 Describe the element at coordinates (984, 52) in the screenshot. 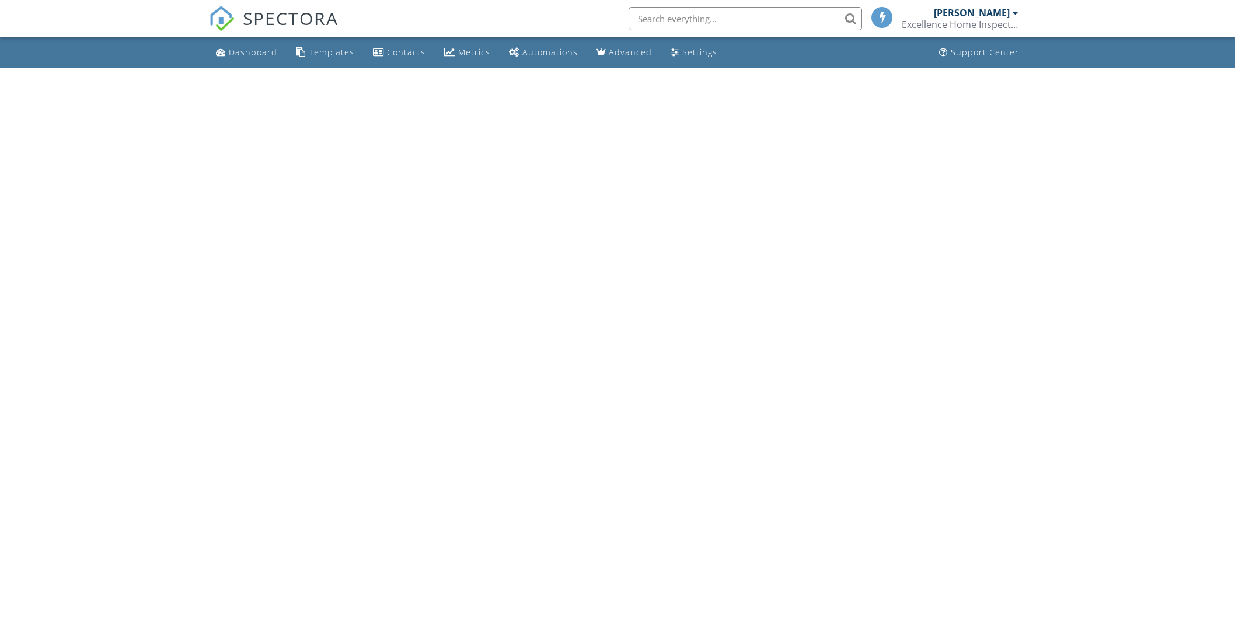

I see `div: Support Center` at that location.